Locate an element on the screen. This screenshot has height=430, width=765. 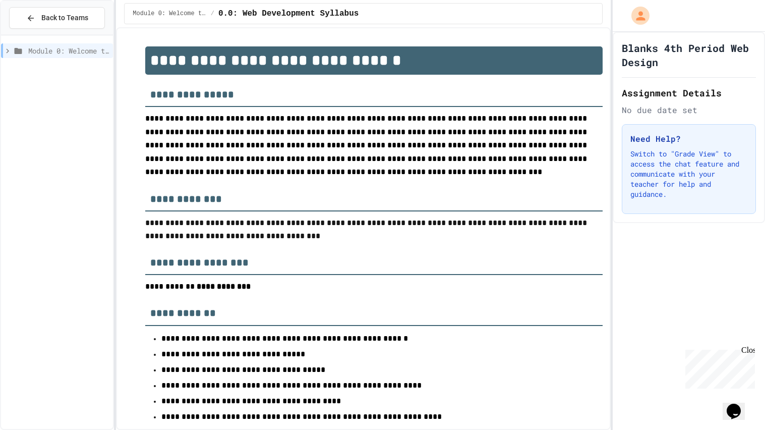
p: Switch to "Grade View" to access the chat feature and communicate with your teacher for help and ... is located at coordinates (689, 174).